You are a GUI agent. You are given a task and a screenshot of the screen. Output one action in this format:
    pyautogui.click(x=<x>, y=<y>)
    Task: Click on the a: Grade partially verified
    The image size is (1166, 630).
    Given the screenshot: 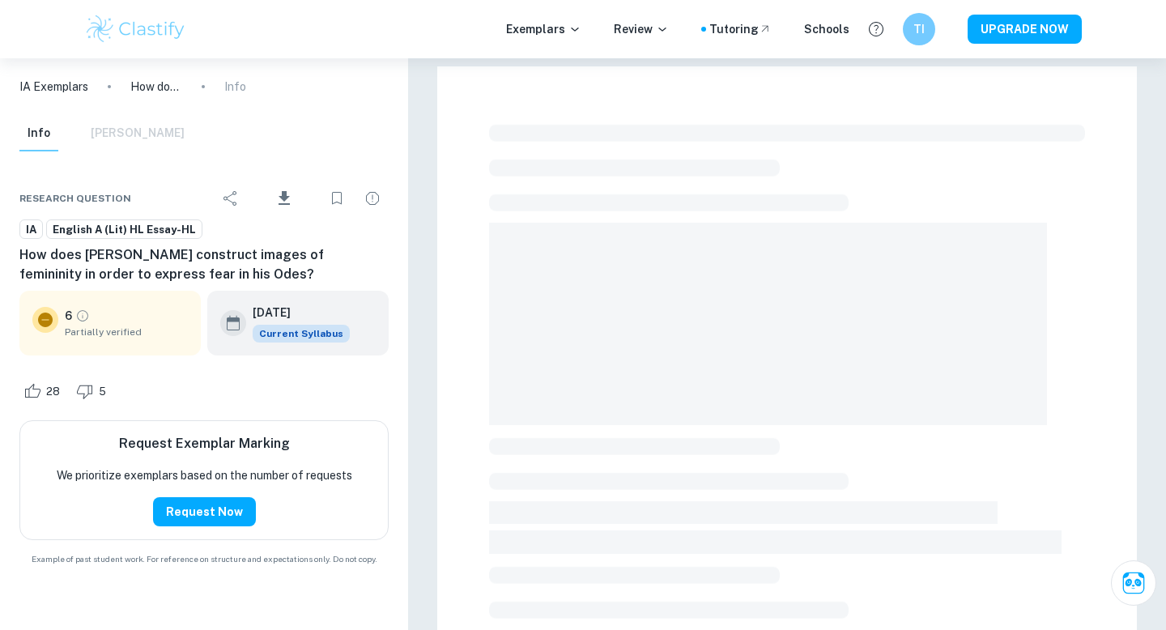 What is the action you would take?
    pyautogui.click(x=83, y=316)
    